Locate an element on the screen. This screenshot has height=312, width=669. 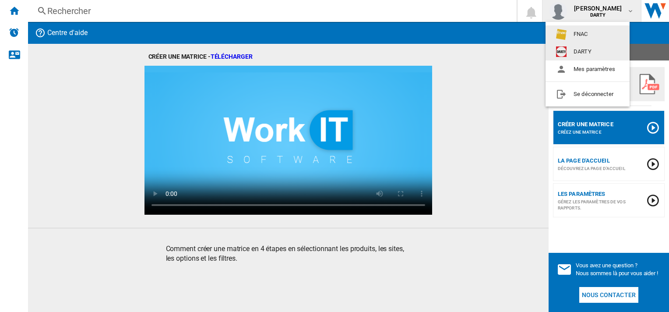
button: FNAC is located at coordinates (588, 34).